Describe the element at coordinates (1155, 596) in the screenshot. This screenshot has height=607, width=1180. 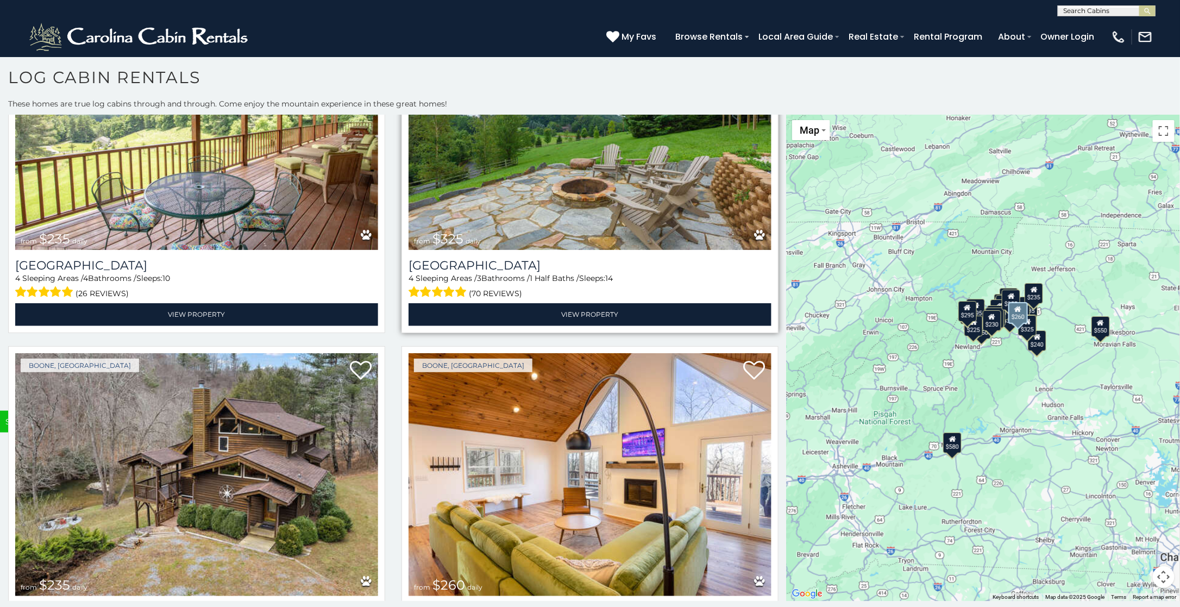
I see `a: Report a map error` at that location.